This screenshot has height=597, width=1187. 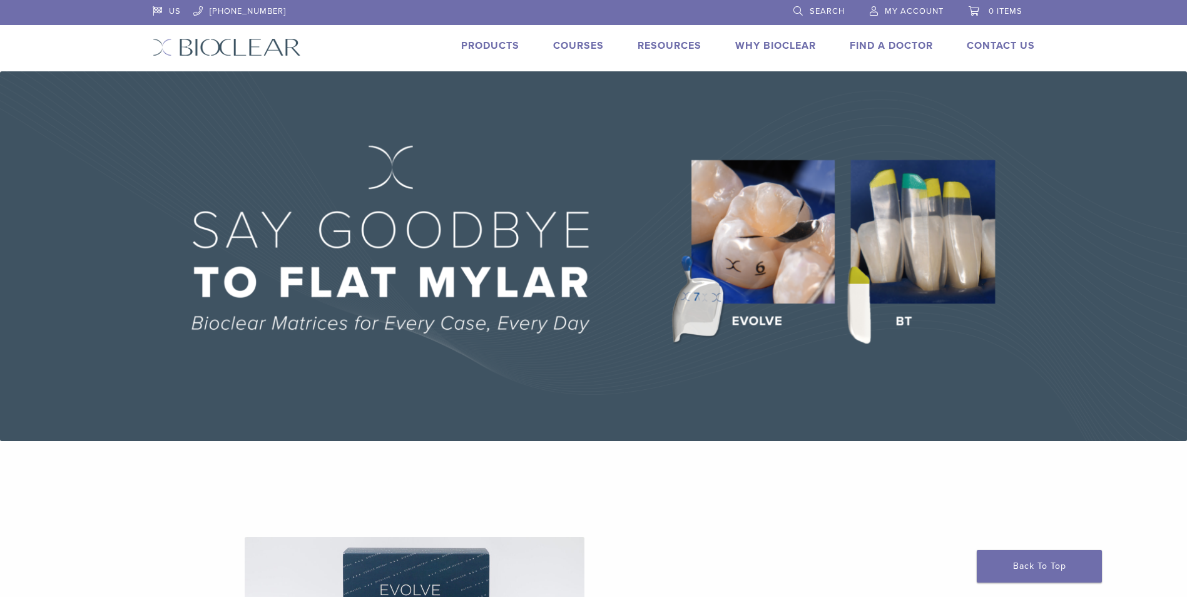 I want to click on a: Contact Us, so click(x=1000, y=46).